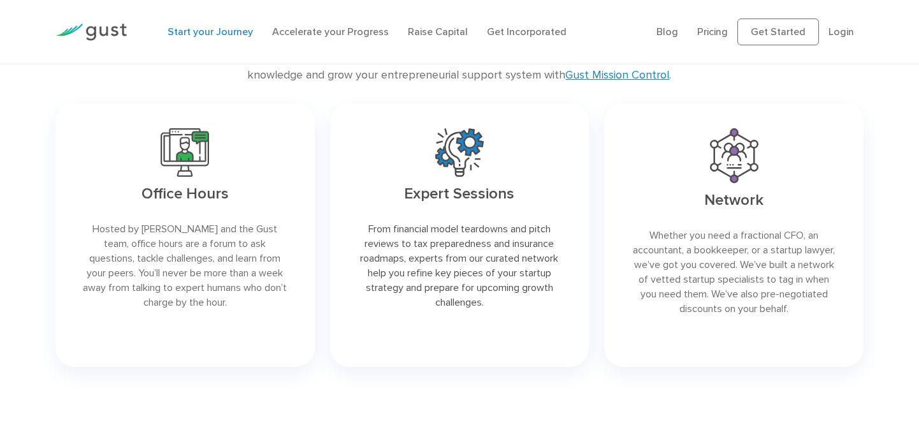 The height and width of the screenshot is (432, 919). Describe the element at coordinates (841, 31) in the screenshot. I see `a: Login` at that location.